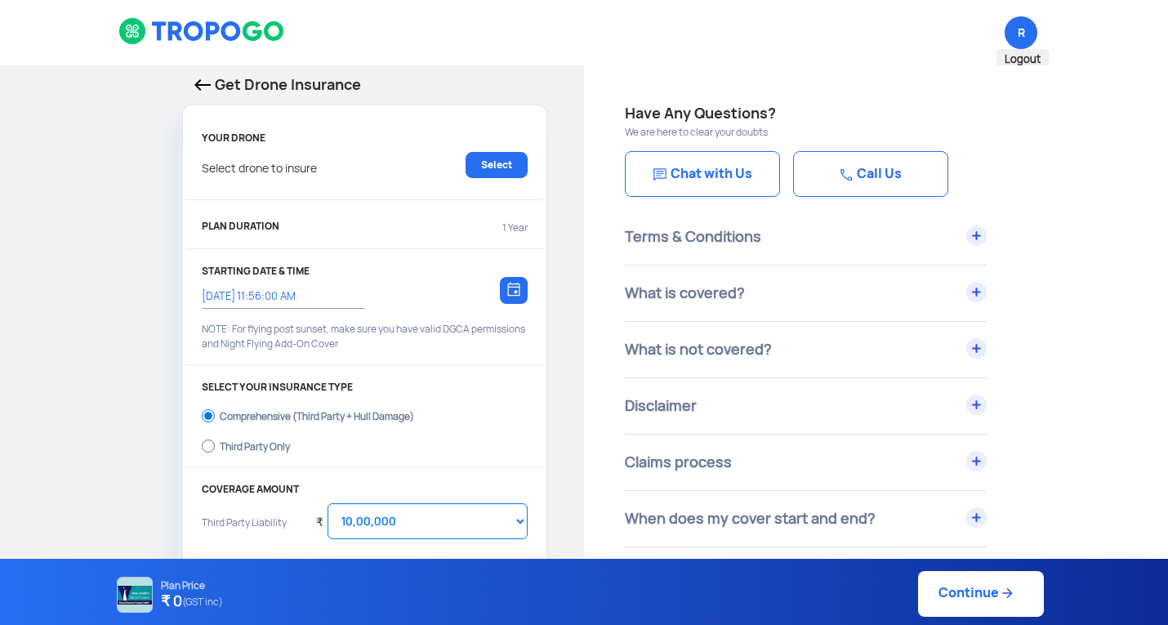  Describe the element at coordinates (805, 349) in the screenshot. I see `div: What is not covered?` at that location.